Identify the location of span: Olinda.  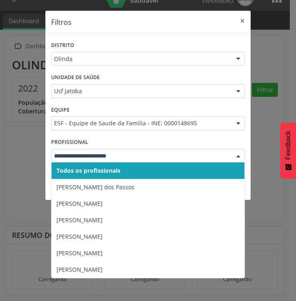
(141, 59).